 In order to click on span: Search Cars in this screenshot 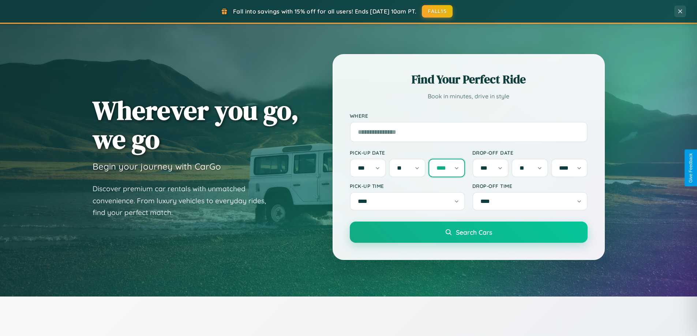, I will do `click(474, 232)`.